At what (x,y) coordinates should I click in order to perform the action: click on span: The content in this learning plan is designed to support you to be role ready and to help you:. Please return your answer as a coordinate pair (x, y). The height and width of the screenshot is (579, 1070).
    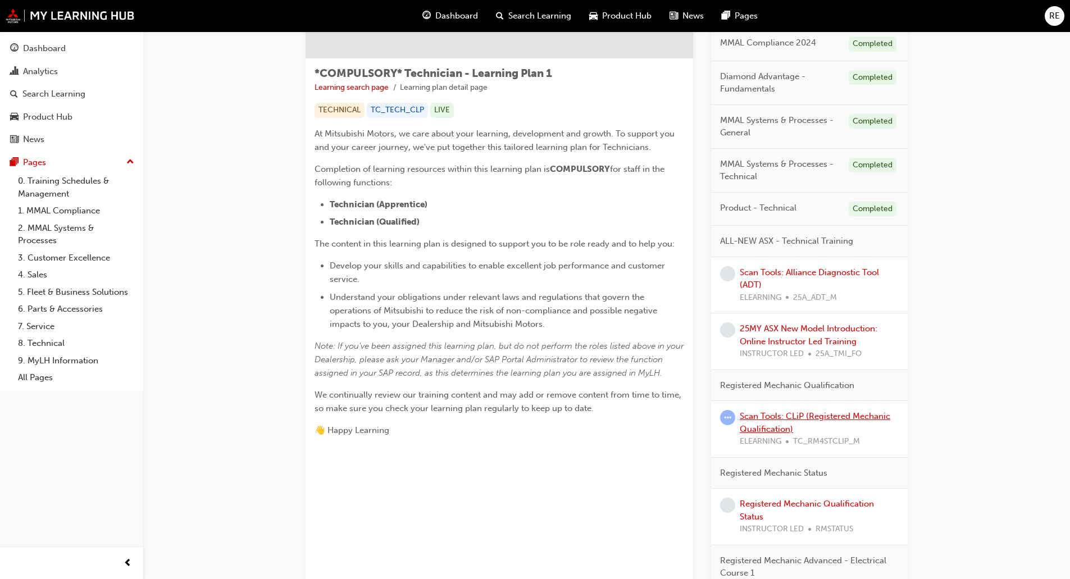
    Looking at the image, I should click on (494, 244).